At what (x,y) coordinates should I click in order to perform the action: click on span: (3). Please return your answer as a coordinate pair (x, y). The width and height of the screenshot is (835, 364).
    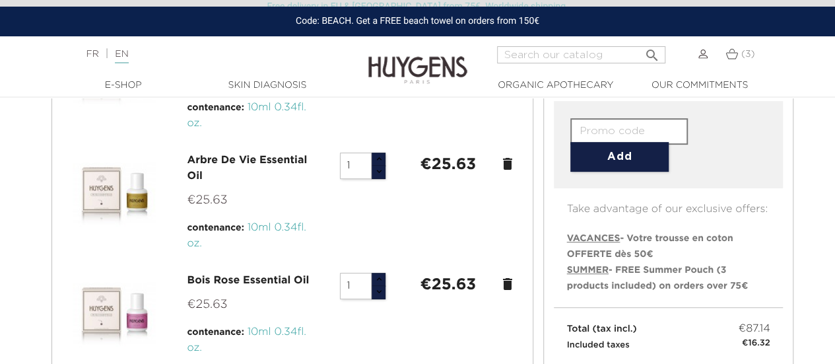
    Looking at the image, I should click on (747, 54).